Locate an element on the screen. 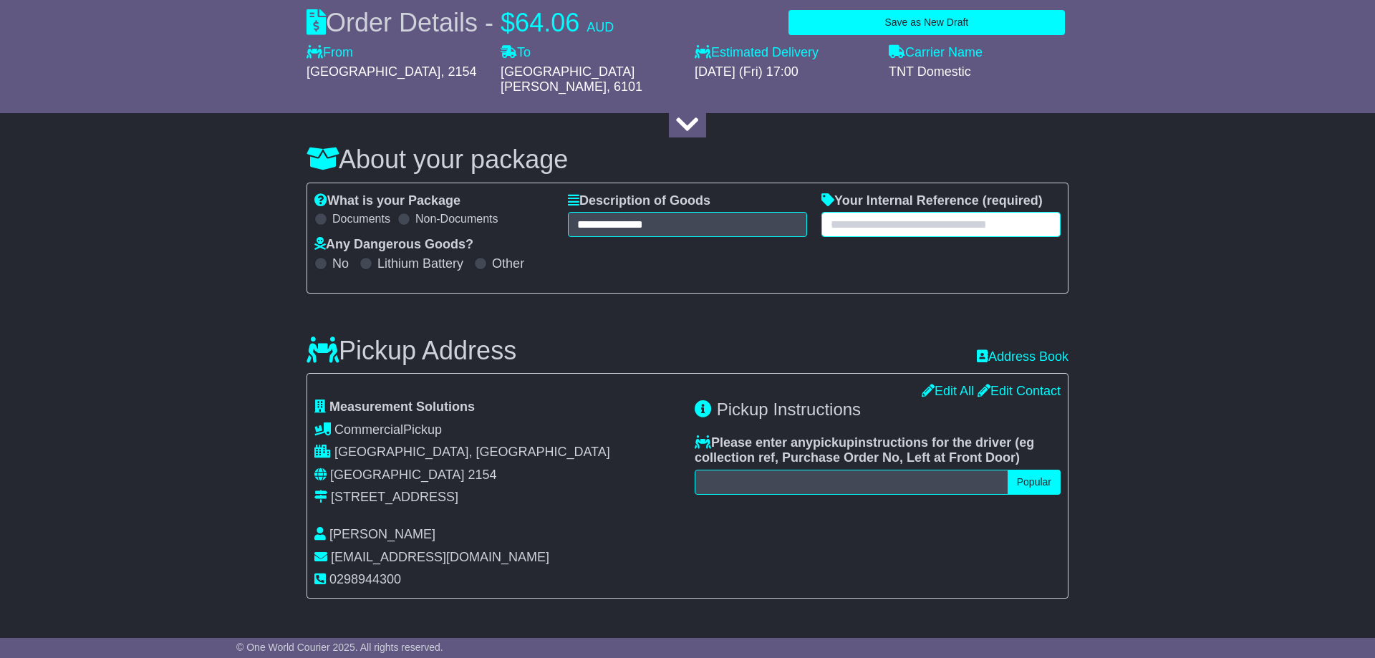  span: pickup is located at coordinates (834, 443).